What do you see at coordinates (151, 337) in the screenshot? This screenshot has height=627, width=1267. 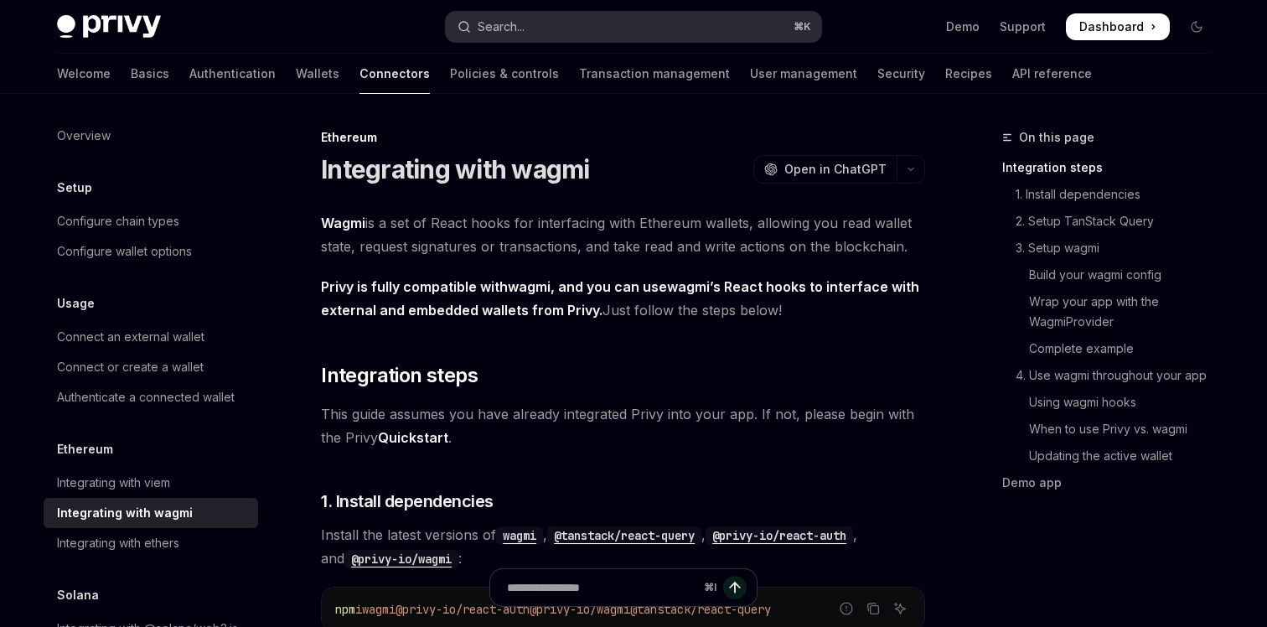 I see `a: Connect an external wallet` at bounding box center [151, 337].